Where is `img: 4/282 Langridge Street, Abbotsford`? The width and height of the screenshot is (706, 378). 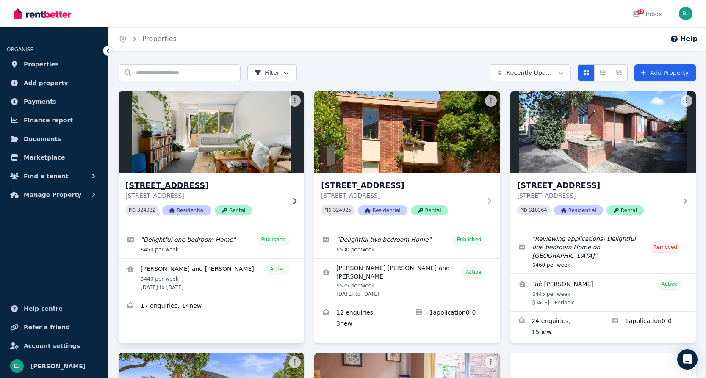 img: 4/282 Langridge Street, Abbotsford is located at coordinates (211, 132).